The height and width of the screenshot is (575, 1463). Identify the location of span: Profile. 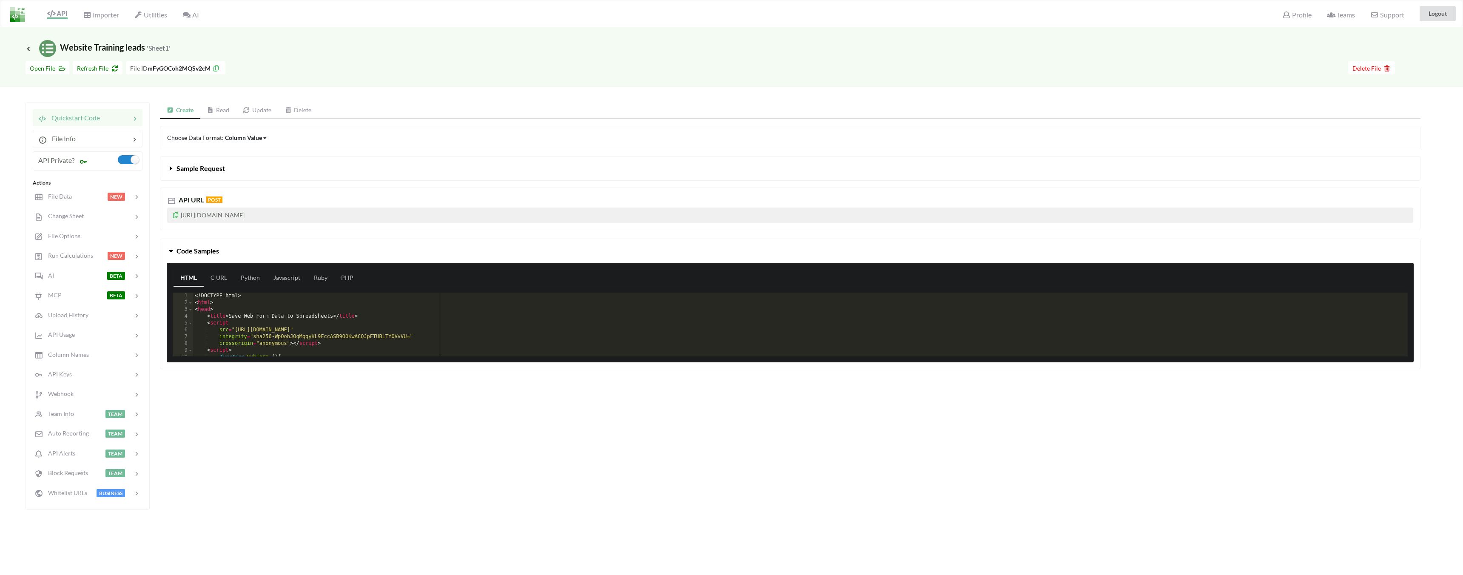
(1297, 14).